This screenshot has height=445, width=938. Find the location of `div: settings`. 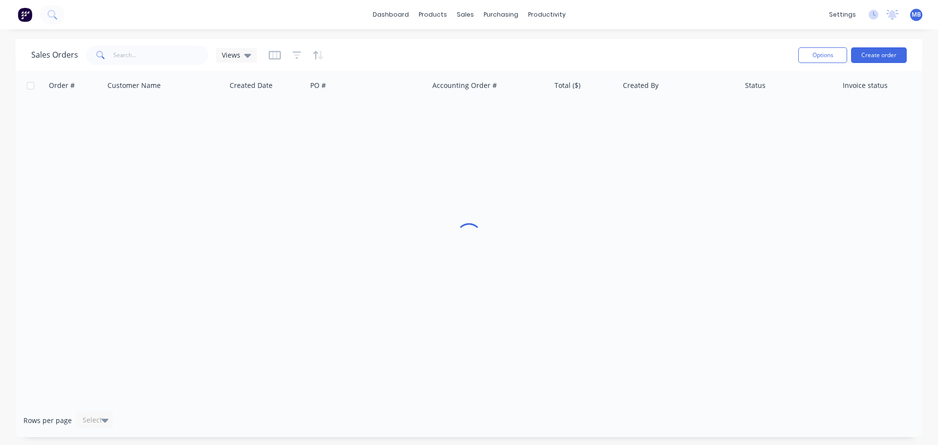

div: settings is located at coordinates (843, 15).